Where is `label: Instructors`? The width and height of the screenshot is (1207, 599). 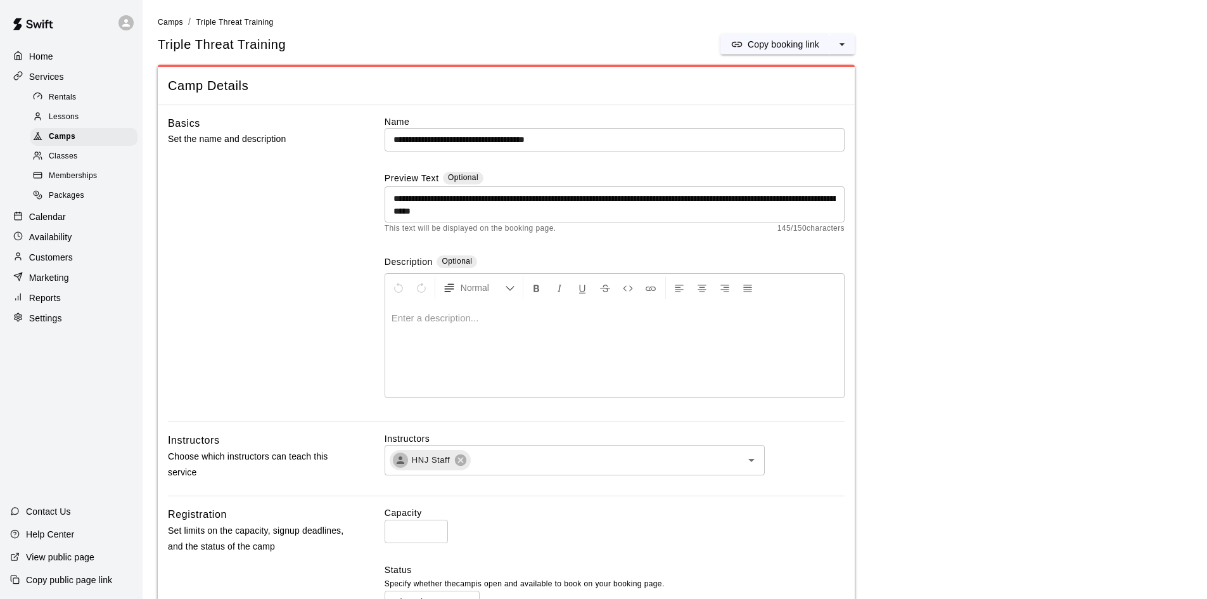 label: Instructors is located at coordinates (615, 438).